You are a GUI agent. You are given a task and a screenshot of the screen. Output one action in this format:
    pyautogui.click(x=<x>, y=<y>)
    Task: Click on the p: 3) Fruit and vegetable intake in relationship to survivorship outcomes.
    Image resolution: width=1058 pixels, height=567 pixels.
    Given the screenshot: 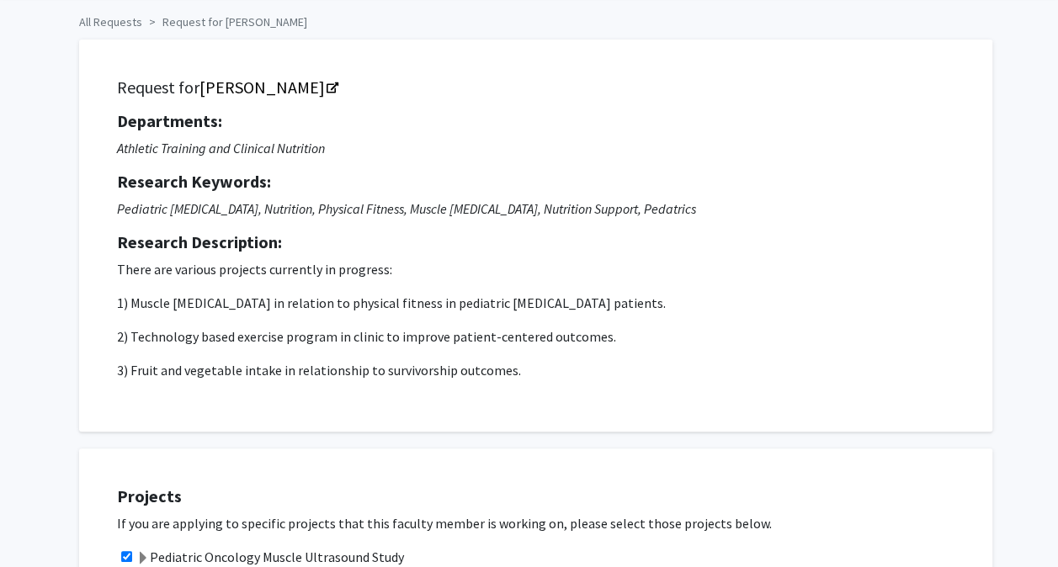 What is the action you would take?
    pyautogui.click(x=535, y=370)
    